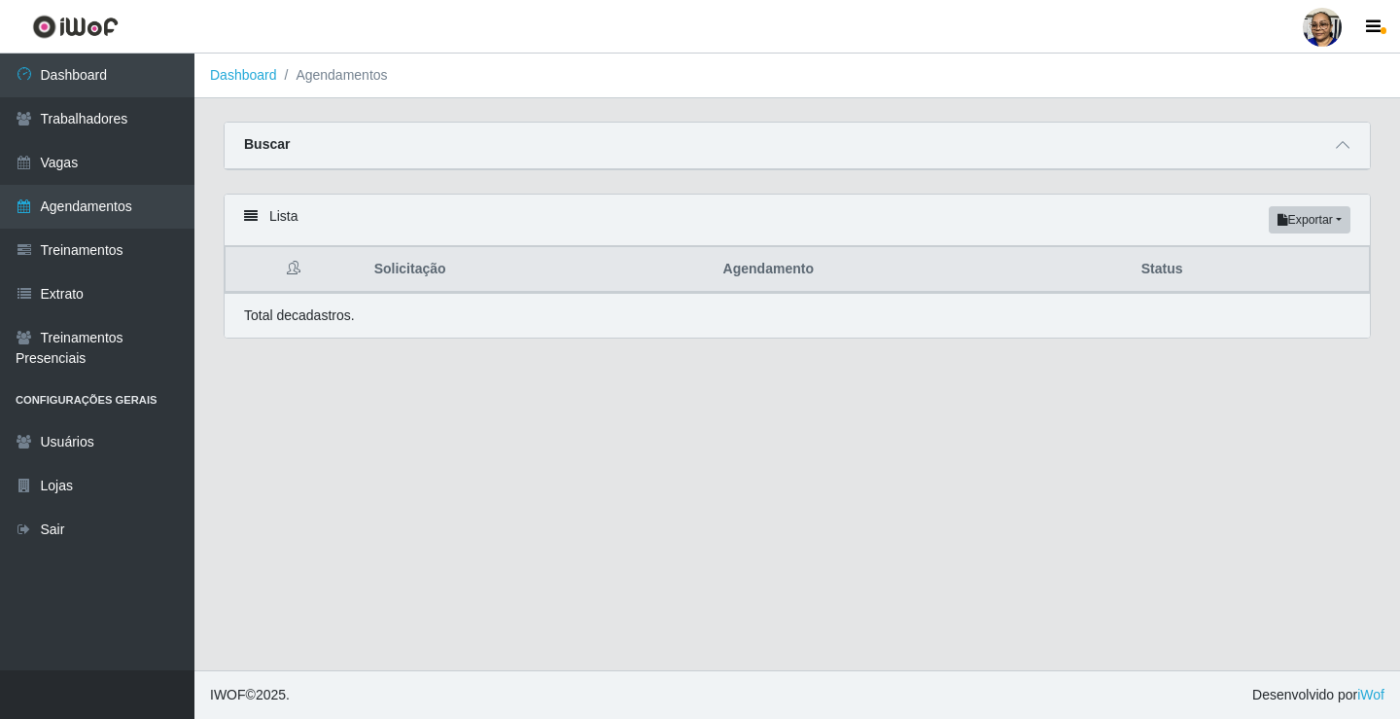 The height and width of the screenshot is (719, 1400). Describe the element at coordinates (1371, 694) in the screenshot. I see `a: iWof` at that location.